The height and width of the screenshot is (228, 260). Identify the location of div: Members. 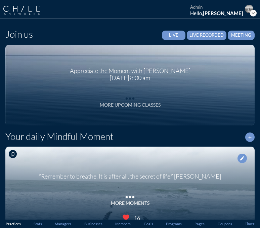
(123, 224).